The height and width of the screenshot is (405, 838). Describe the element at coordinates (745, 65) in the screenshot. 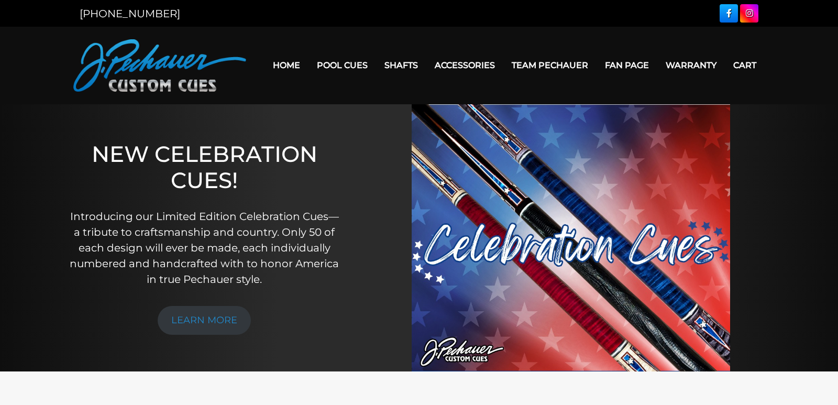

I see `a: Cart` at that location.